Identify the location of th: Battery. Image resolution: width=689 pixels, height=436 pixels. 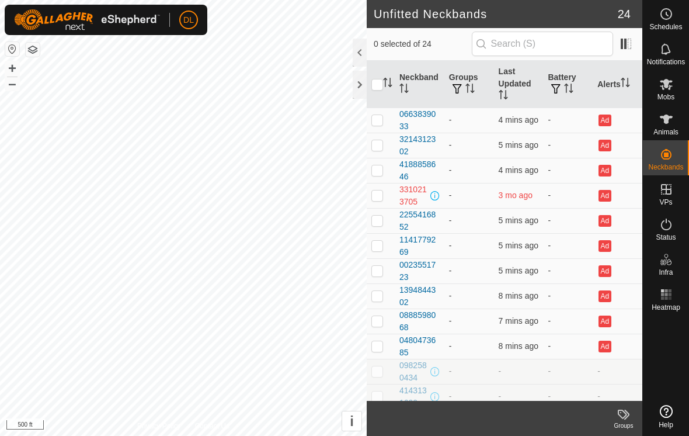
(568, 84).